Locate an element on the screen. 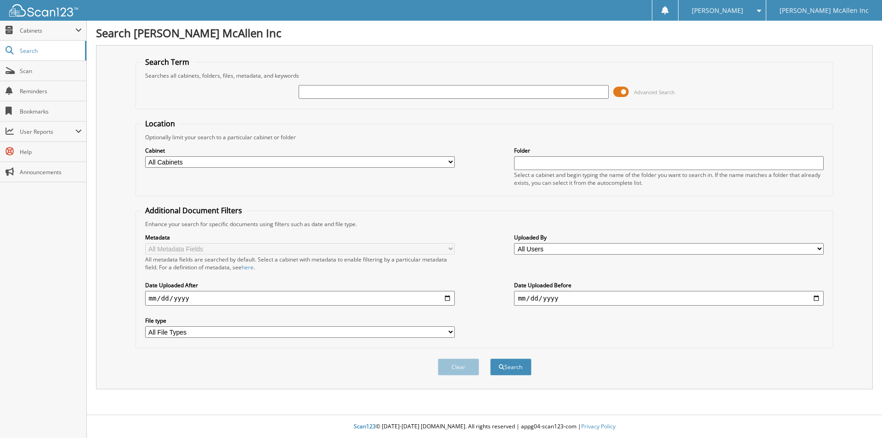 Image resolution: width=882 pixels, height=438 pixels. legend: Search Term is located at coordinates (167, 62).